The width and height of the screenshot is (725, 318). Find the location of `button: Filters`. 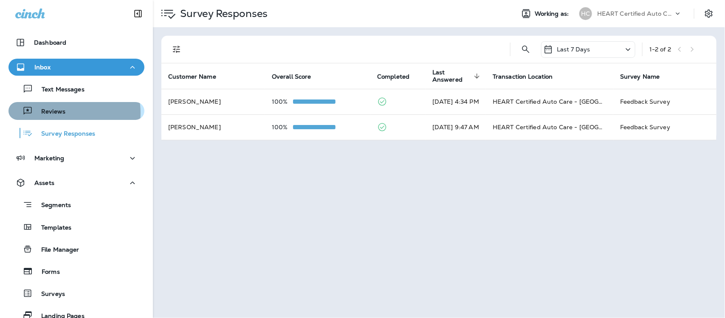

button: Filters is located at coordinates (177, 49).